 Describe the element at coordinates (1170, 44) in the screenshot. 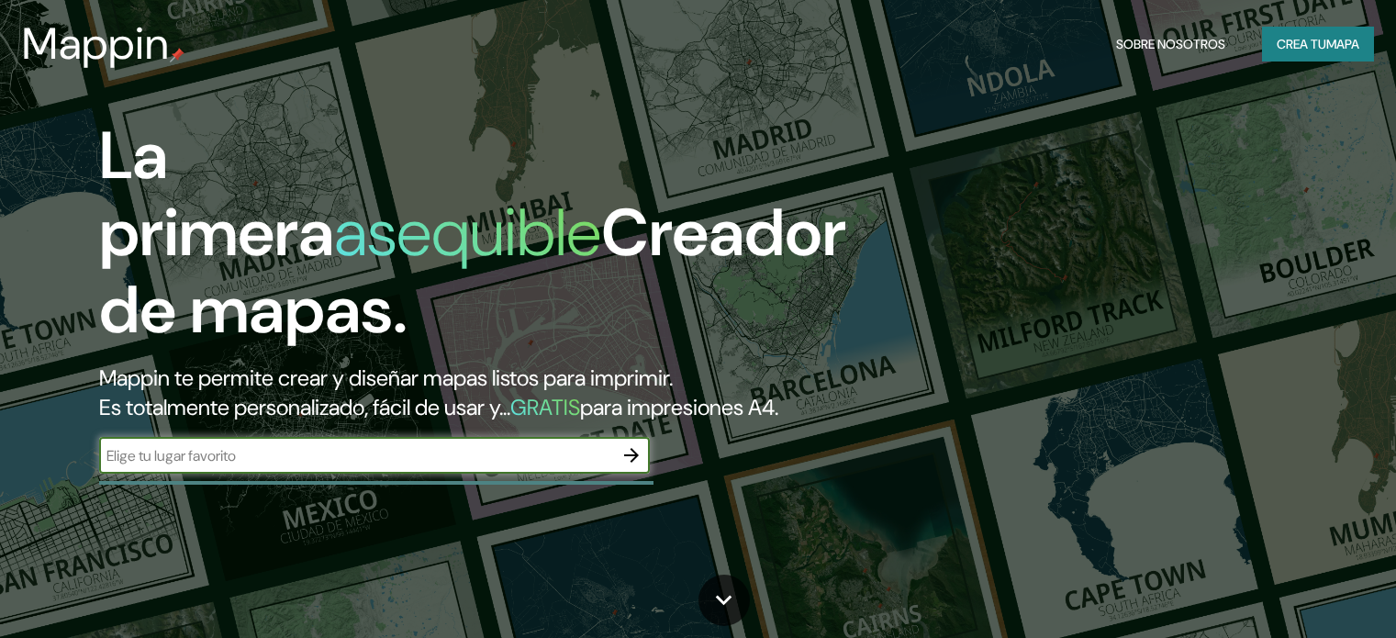

I see `font: Sobre nosotros` at that location.